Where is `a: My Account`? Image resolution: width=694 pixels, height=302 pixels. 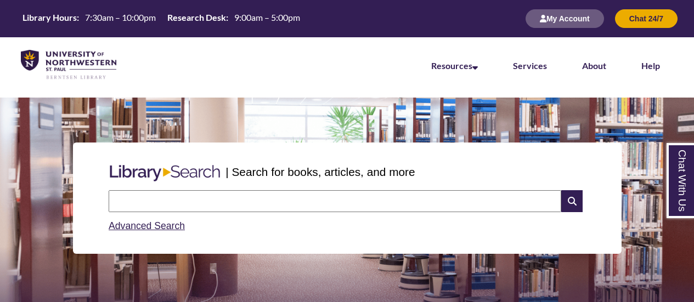
a: My Account is located at coordinates (565, 18).